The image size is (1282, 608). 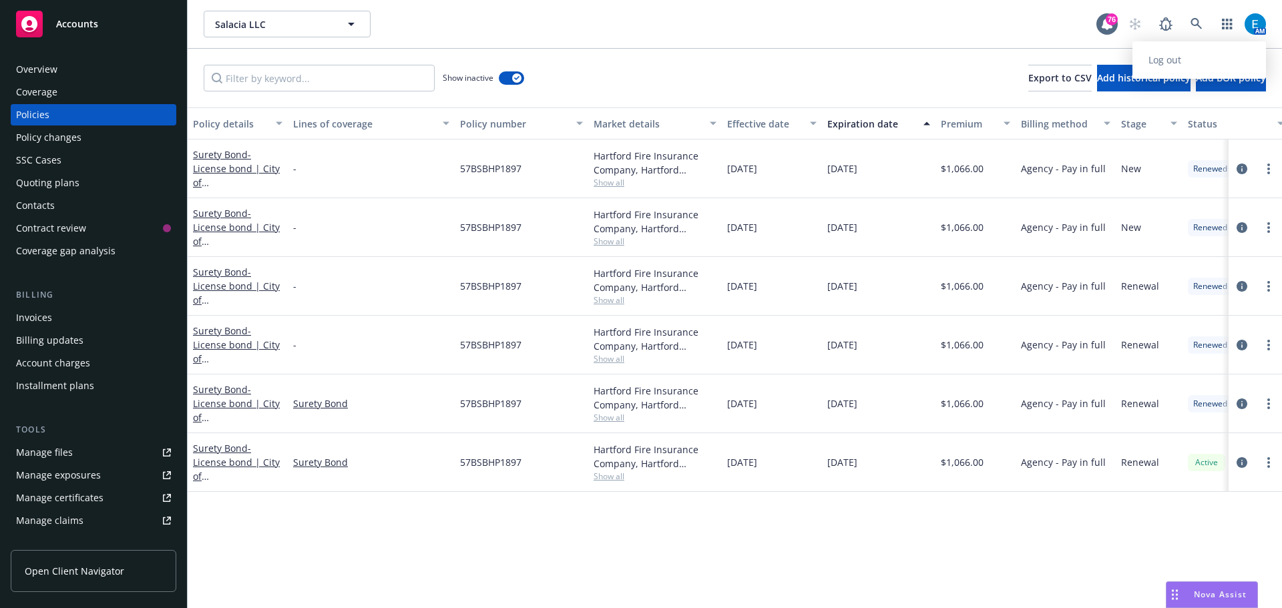 I want to click on a: Overview, so click(x=94, y=69).